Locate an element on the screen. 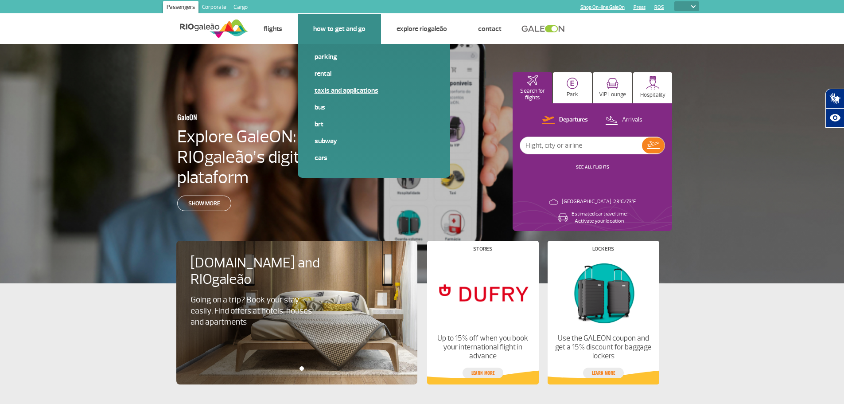 The height and width of the screenshot is (404, 844). p: Search for flights is located at coordinates (532, 94).